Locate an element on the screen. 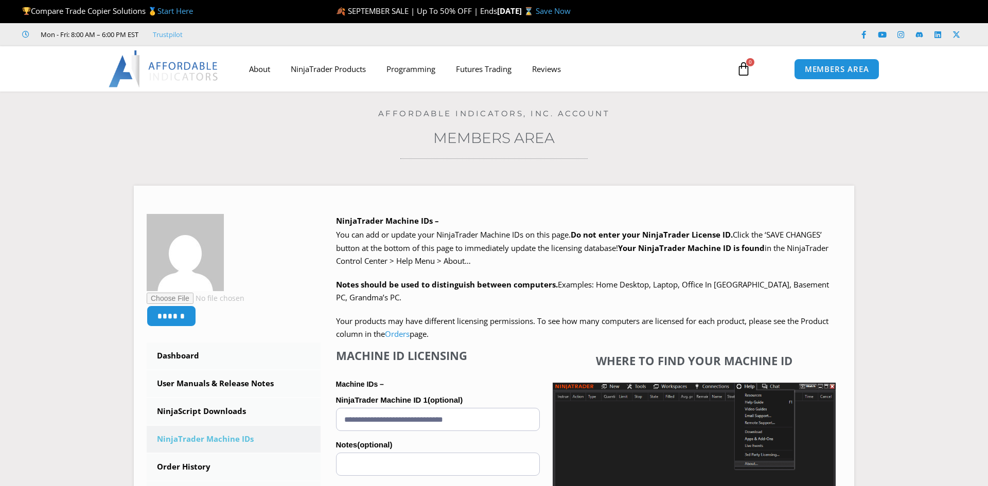 The image size is (988, 486). a: NinjaTrader Products is located at coordinates (328, 69).